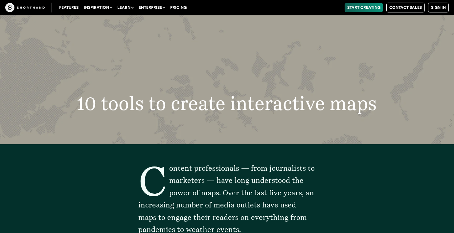 This screenshot has height=233, width=454. Describe the element at coordinates (152, 8) in the screenshot. I see `button: Enterprise` at that location.